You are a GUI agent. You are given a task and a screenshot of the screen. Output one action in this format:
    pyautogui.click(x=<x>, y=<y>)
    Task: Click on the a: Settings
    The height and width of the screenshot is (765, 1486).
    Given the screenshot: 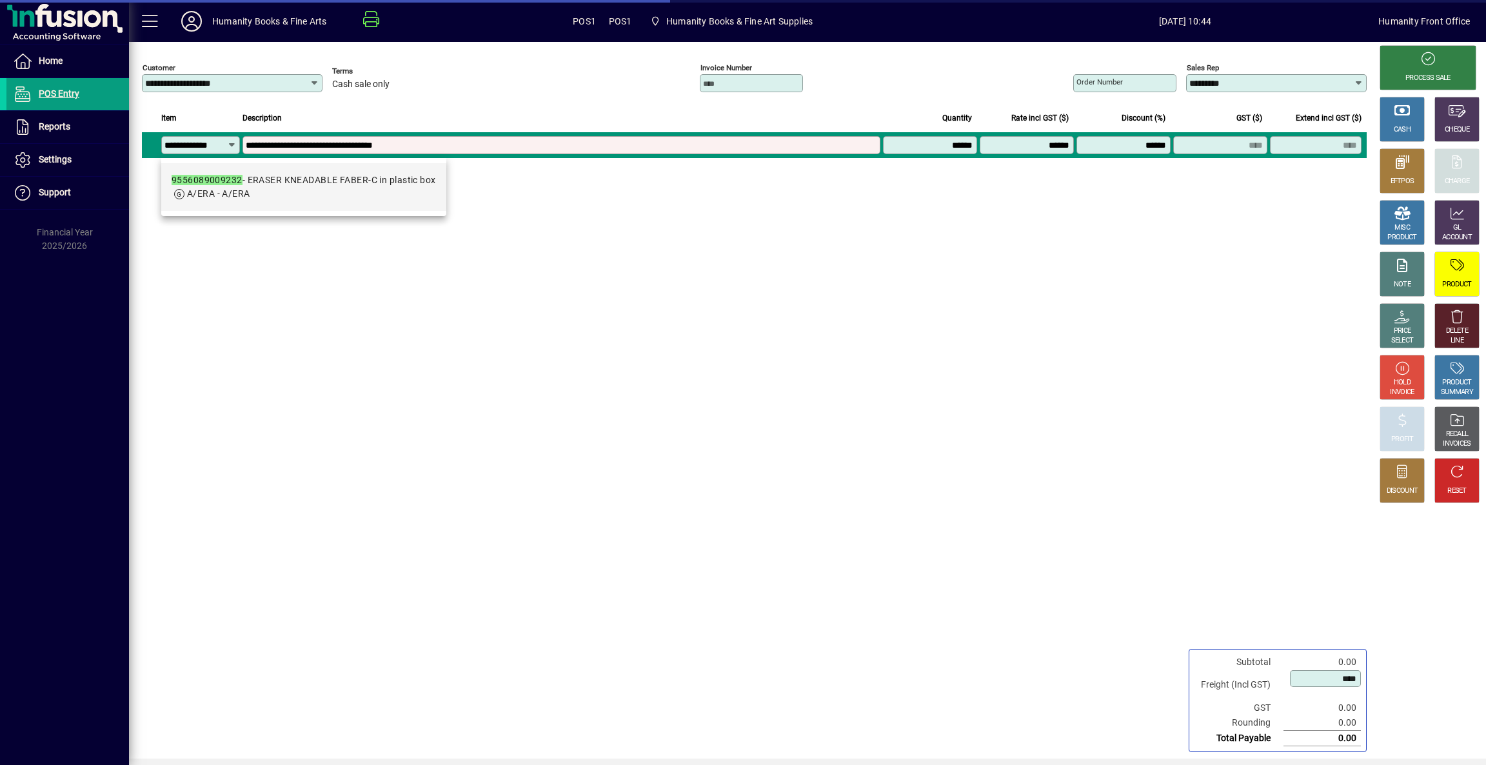 What is the action you would take?
    pyautogui.click(x=68, y=160)
    